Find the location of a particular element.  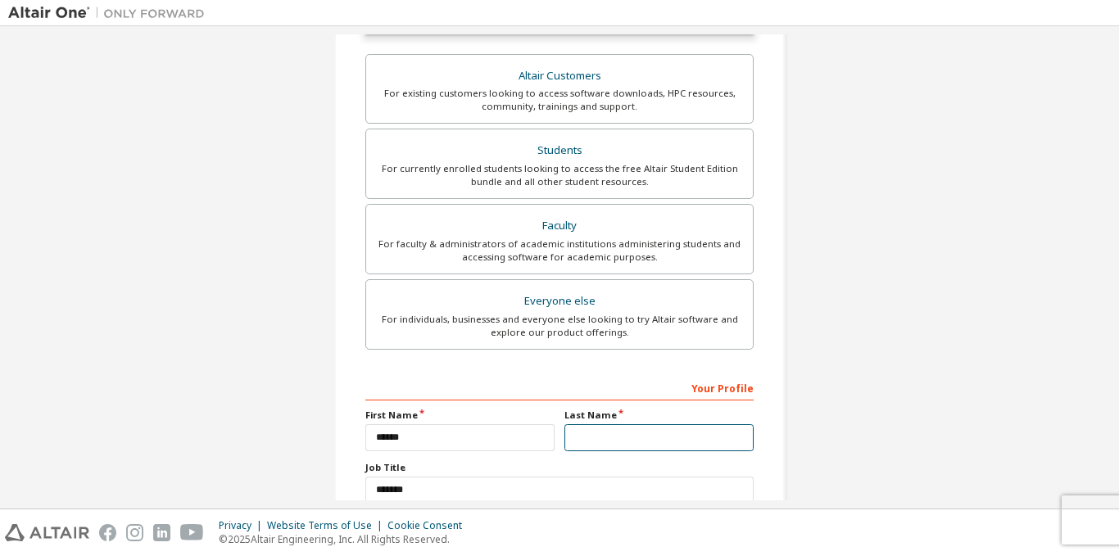

label: Job Title is located at coordinates (560, 468).